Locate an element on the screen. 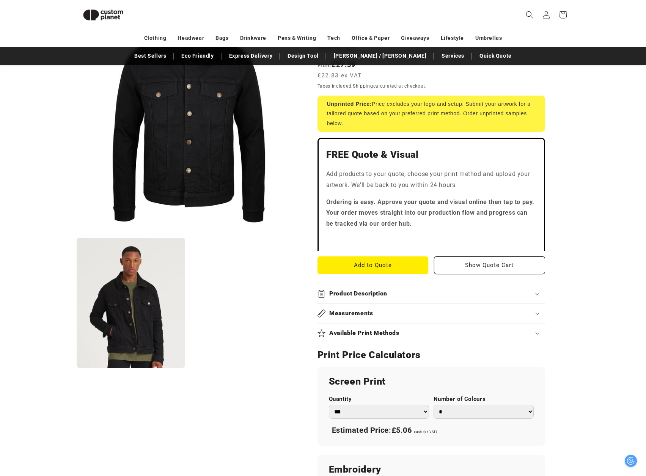 Image resolution: width=646 pixels, height=476 pixels. a: Quick Quote is located at coordinates (495, 56).